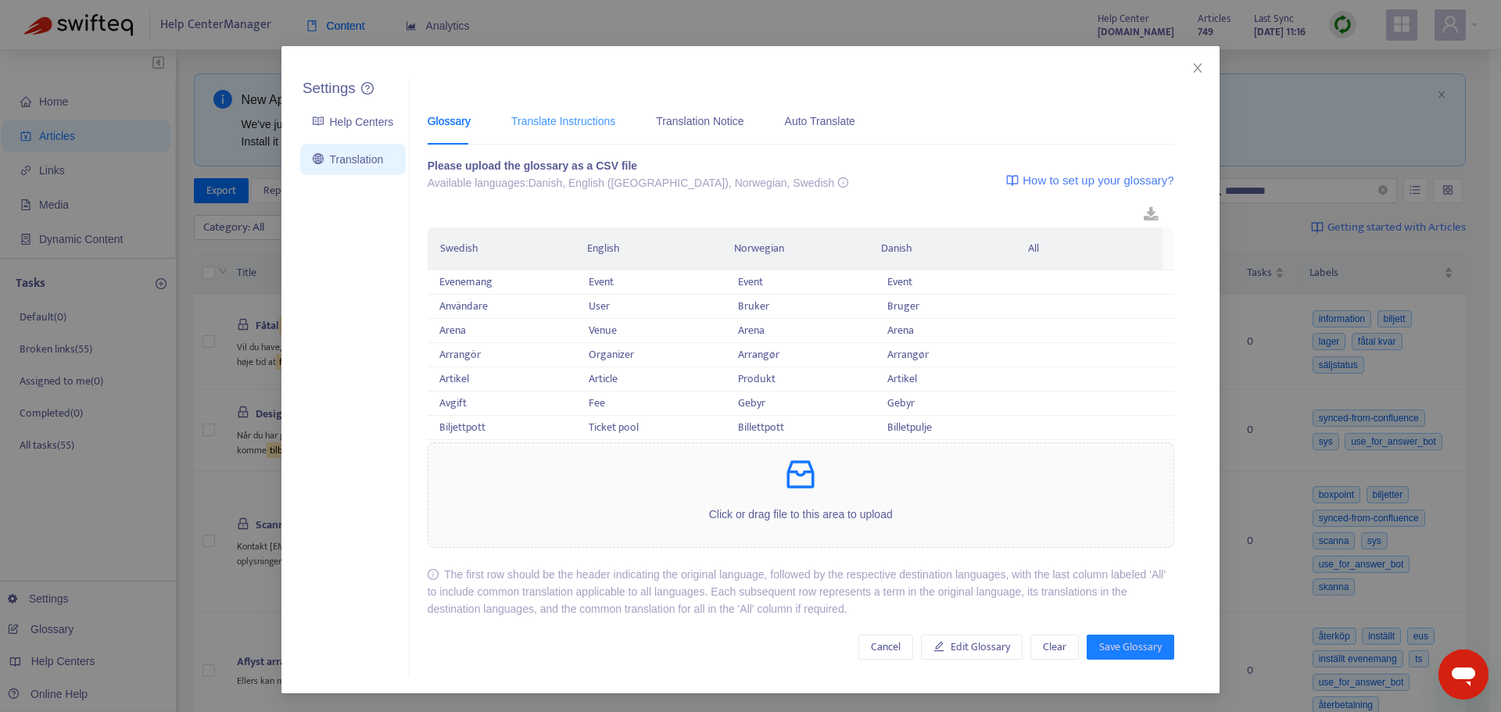  Describe the element at coordinates (800, 379) in the screenshot. I see `div: Produkt` at that location.